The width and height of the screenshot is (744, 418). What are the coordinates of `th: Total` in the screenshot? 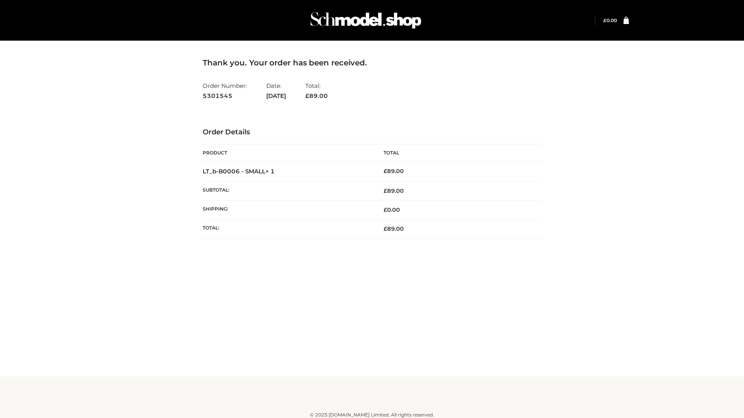 It's located at (456, 153).